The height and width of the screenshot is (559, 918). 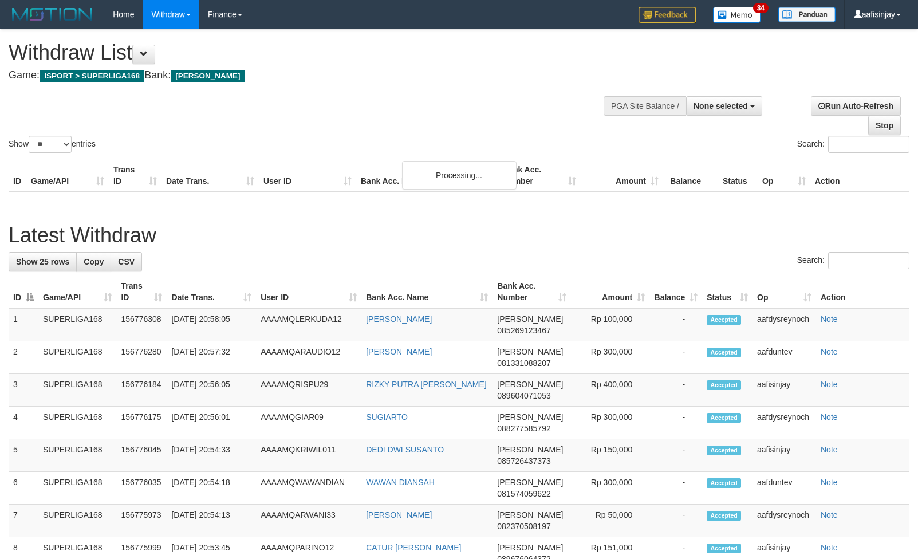 What do you see at coordinates (784, 175) in the screenshot?
I see `th: Op` at bounding box center [784, 175].